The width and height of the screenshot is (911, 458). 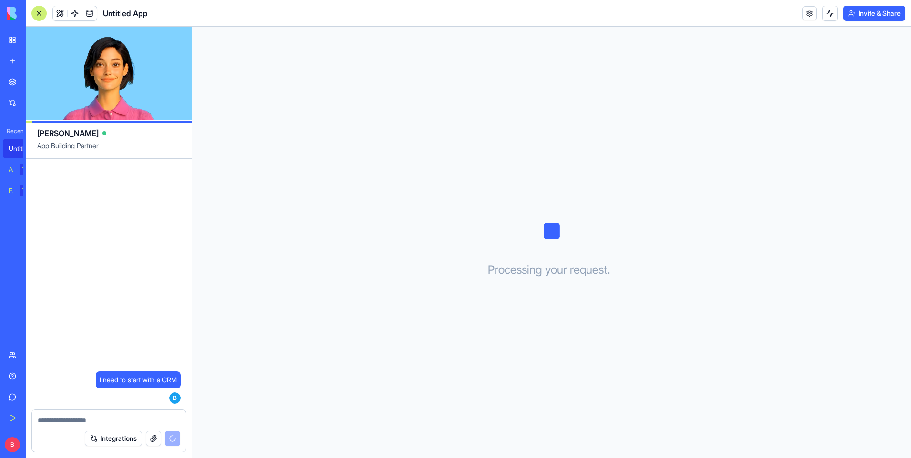 What do you see at coordinates (874, 13) in the screenshot?
I see `button: Invite & Share` at bounding box center [874, 13].